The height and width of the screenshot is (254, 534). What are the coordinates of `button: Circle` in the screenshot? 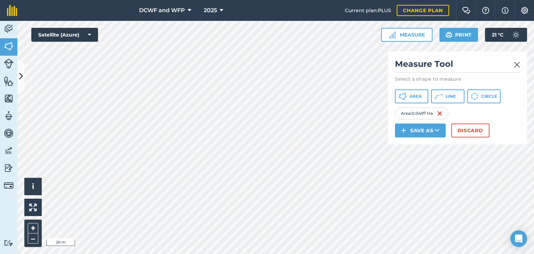 It's located at (484, 96).